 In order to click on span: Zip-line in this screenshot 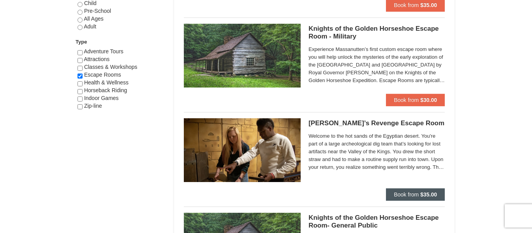, I will do `click(93, 106)`.